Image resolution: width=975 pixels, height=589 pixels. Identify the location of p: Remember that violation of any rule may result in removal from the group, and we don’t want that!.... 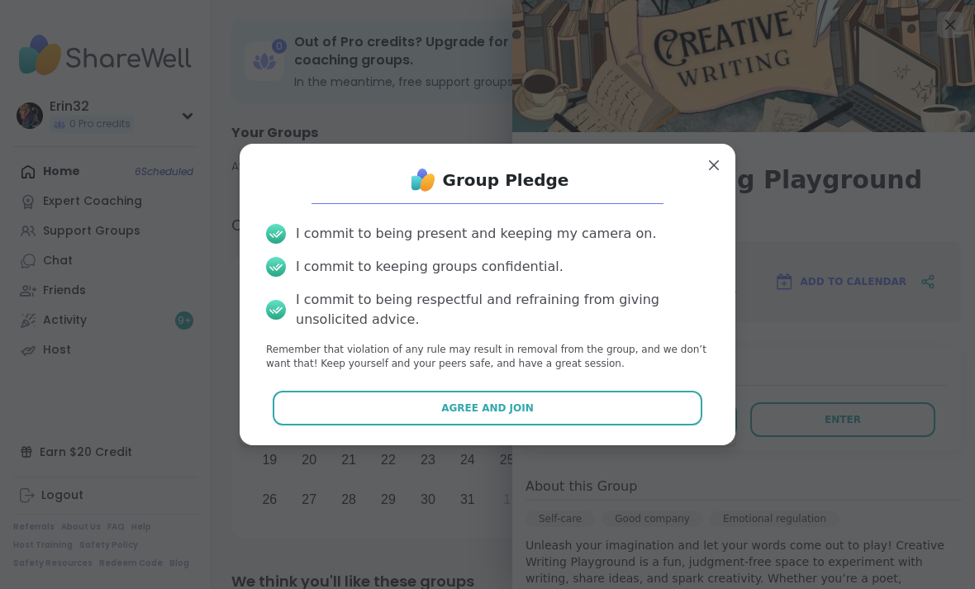
(487, 357).